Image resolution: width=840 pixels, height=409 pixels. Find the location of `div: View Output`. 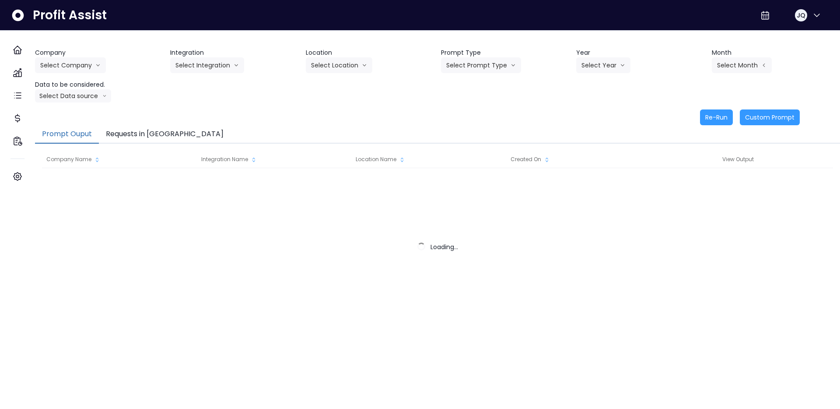

div: View Output is located at coordinates (738, 159).